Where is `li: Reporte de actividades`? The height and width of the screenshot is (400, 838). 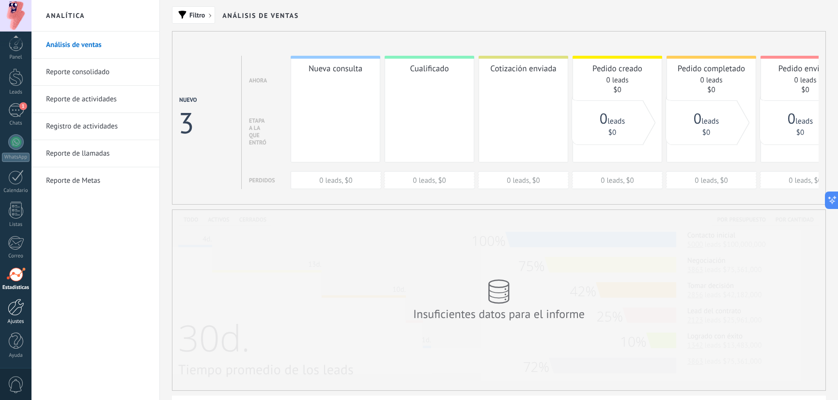 li: Reporte de actividades is located at coordinates (95, 99).